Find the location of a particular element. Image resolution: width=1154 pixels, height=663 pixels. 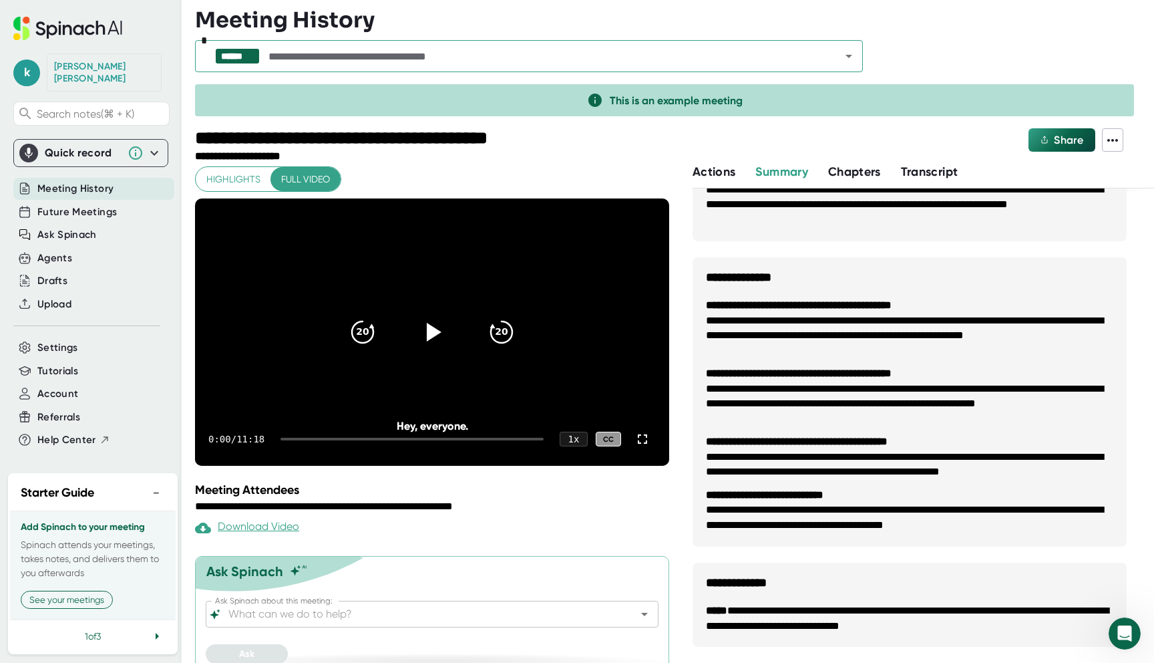

button: See your meetings is located at coordinates (67, 599).